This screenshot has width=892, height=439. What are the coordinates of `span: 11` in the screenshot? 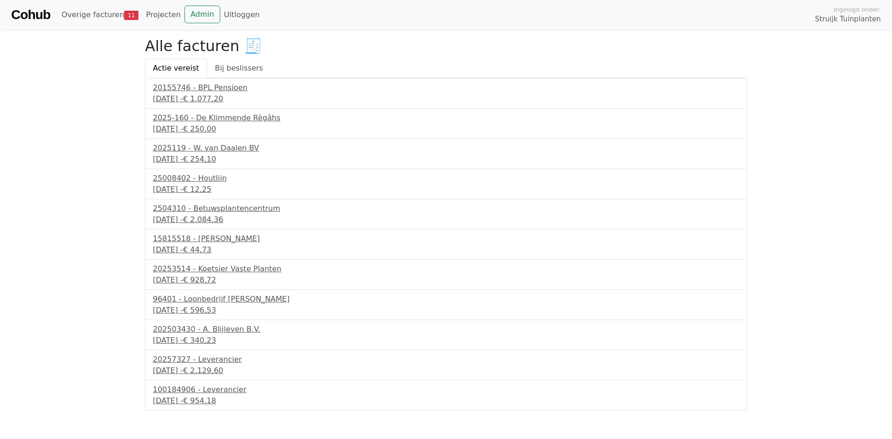 It's located at (131, 15).